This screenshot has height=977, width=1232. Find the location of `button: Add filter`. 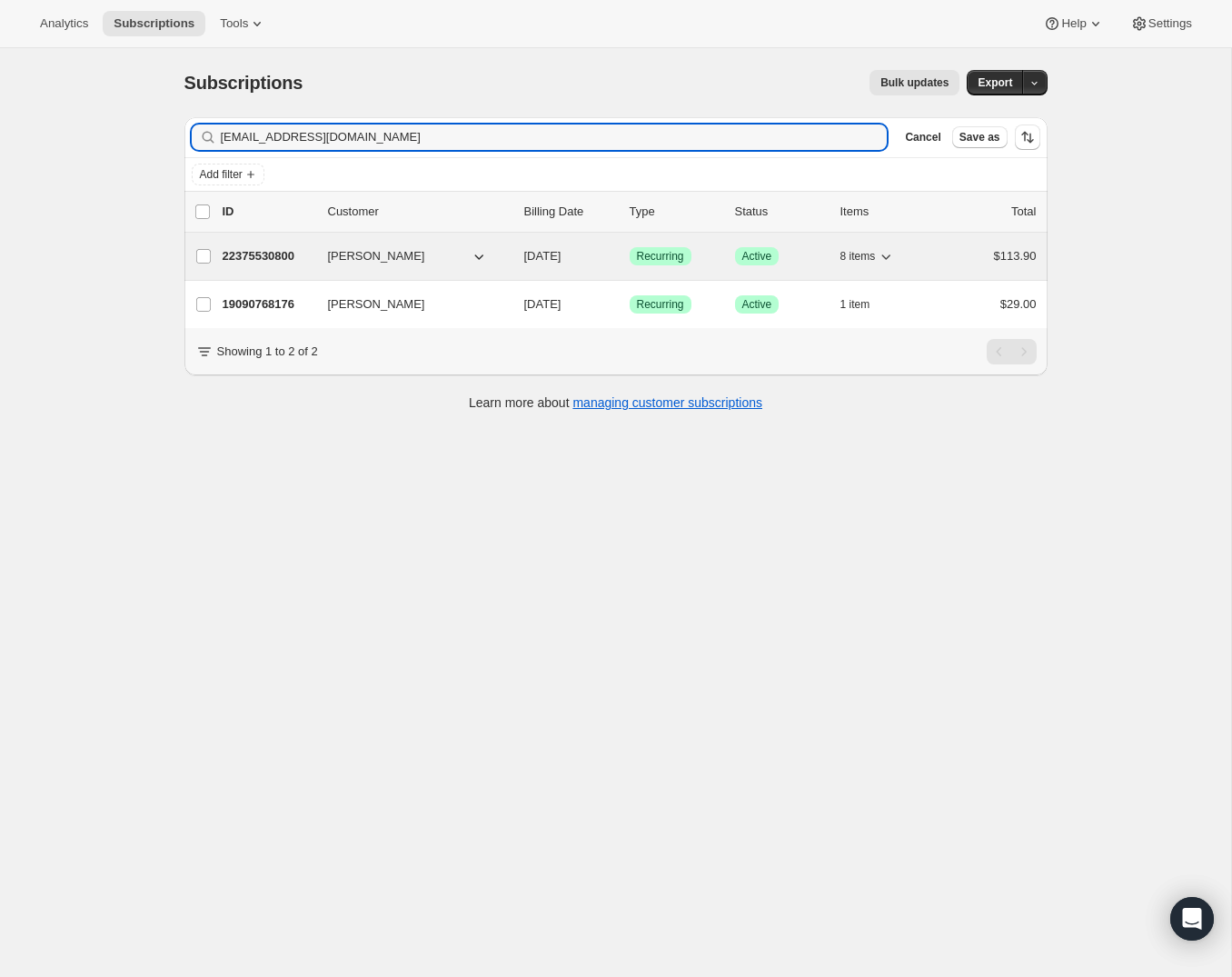

button: Add filter is located at coordinates (228, 175).